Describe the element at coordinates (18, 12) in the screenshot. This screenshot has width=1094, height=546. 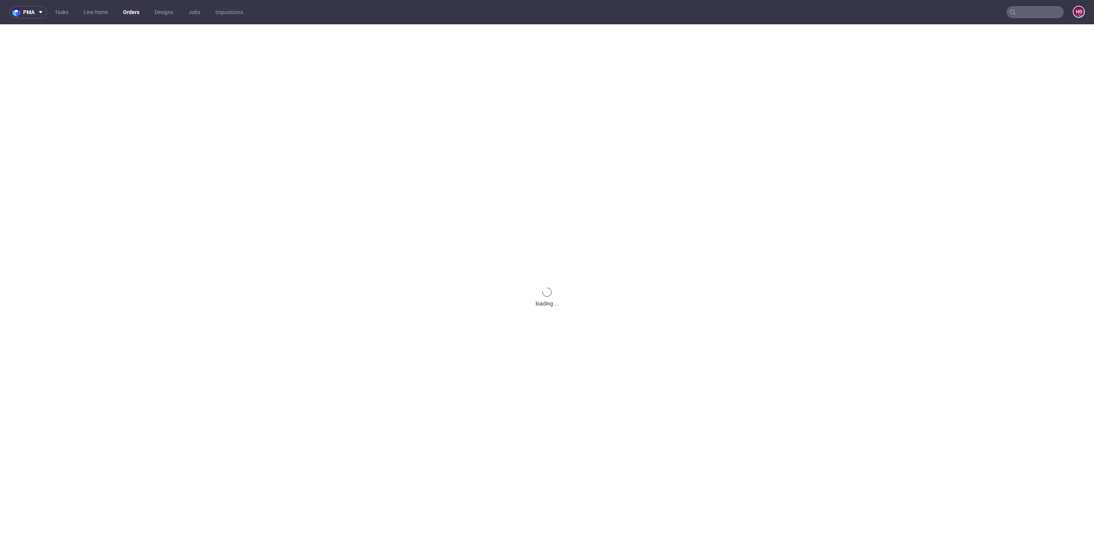
I see `img: logo` at that location.